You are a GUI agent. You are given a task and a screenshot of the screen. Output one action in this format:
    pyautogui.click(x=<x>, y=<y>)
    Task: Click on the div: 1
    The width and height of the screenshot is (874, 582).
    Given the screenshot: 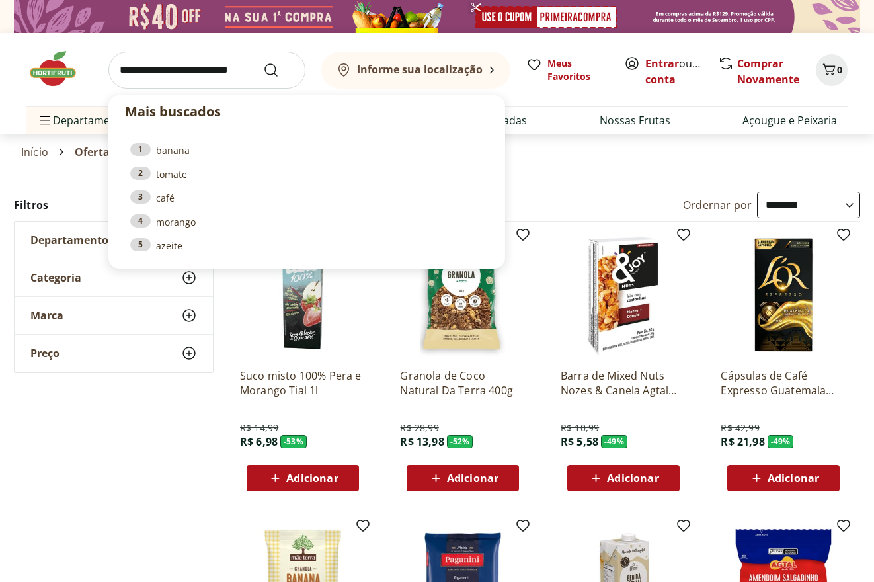 What is the action you would take?
    pyautogui.click(x=140, y=149)
    